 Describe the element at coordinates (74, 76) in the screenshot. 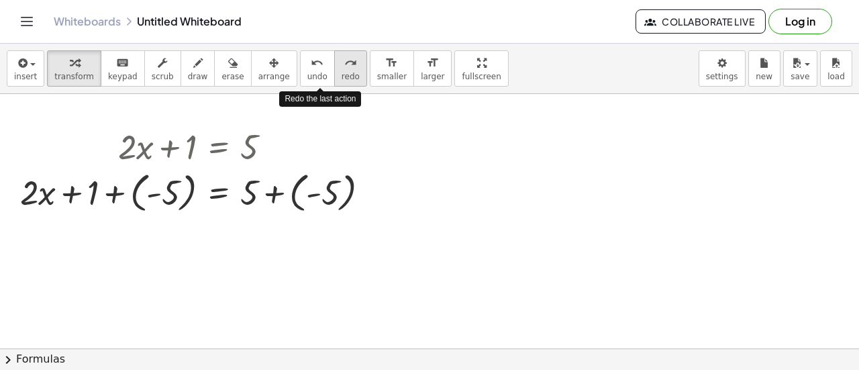

I see `span: transform` at that location.